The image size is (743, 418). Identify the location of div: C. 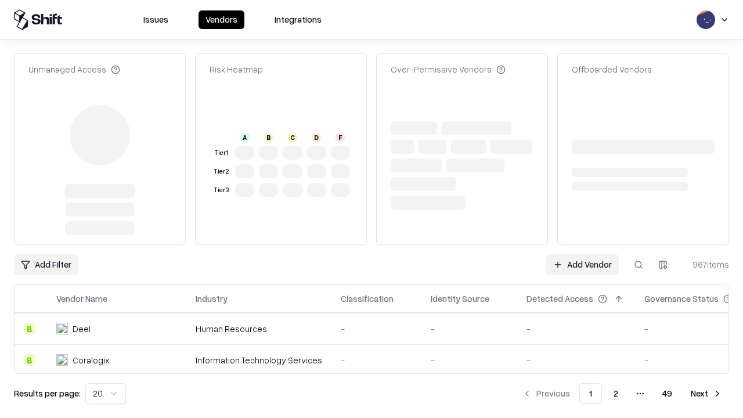
(293, 138).